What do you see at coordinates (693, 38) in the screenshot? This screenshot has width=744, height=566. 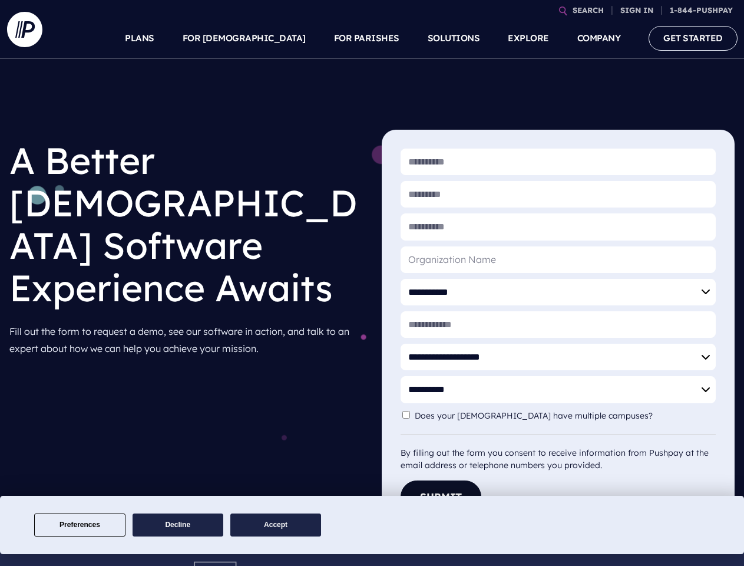 I see `a: GET STARTED` at bounding box center [693, 38].